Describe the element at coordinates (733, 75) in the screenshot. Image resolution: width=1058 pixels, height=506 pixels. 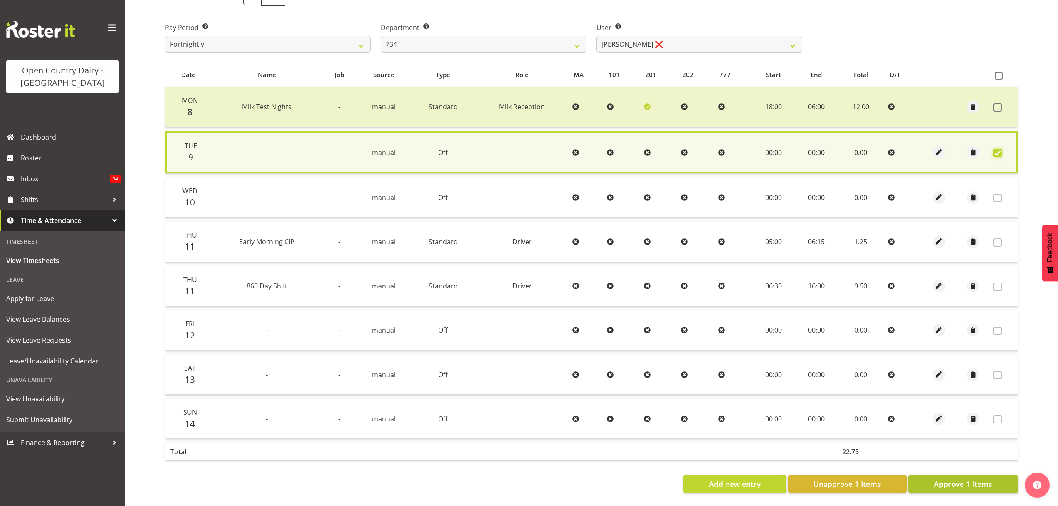
I see `div: 777` at that location.